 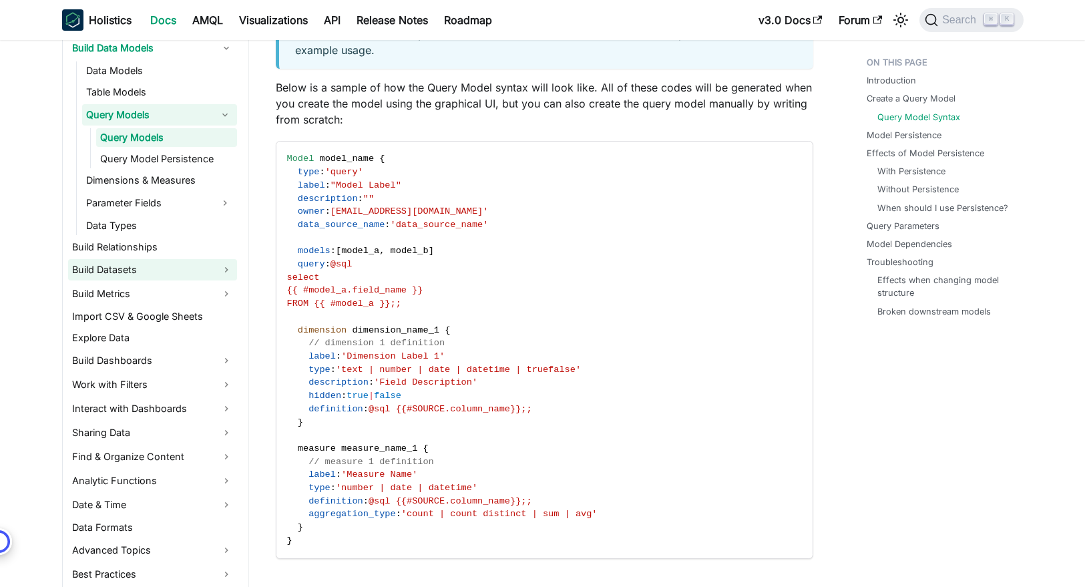 What do you see at coordinates (943, 286) in the screenshot?
I see `a: Effects when changing model structure` at bounding box center [943, 286].